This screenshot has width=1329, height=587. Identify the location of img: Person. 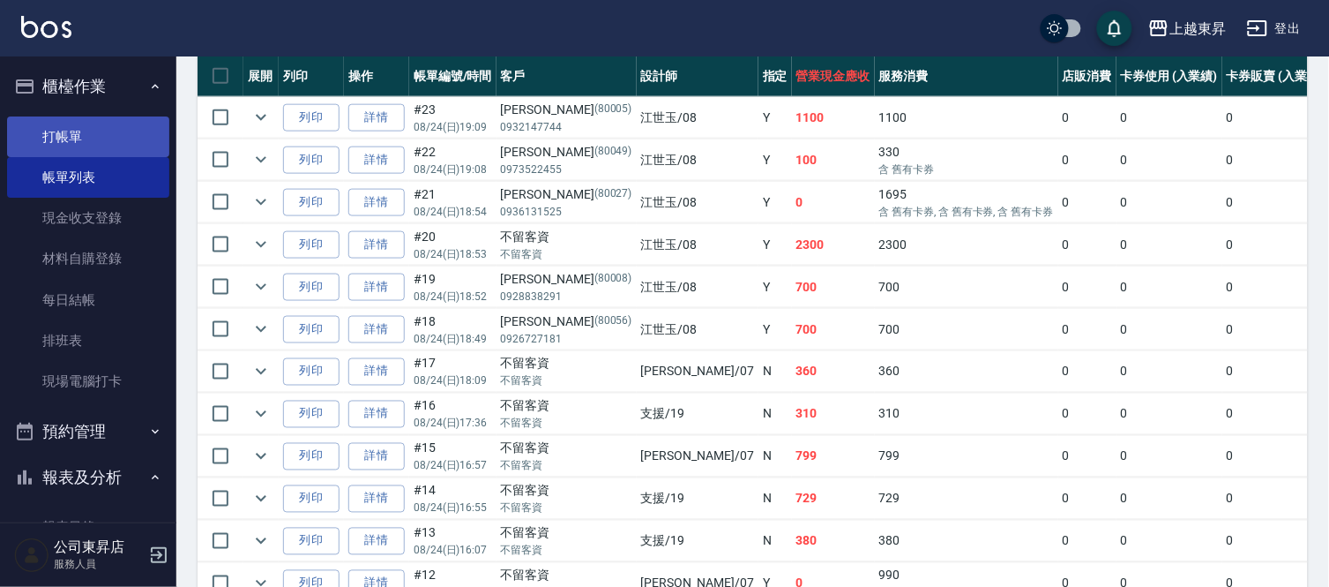
(32, 555).